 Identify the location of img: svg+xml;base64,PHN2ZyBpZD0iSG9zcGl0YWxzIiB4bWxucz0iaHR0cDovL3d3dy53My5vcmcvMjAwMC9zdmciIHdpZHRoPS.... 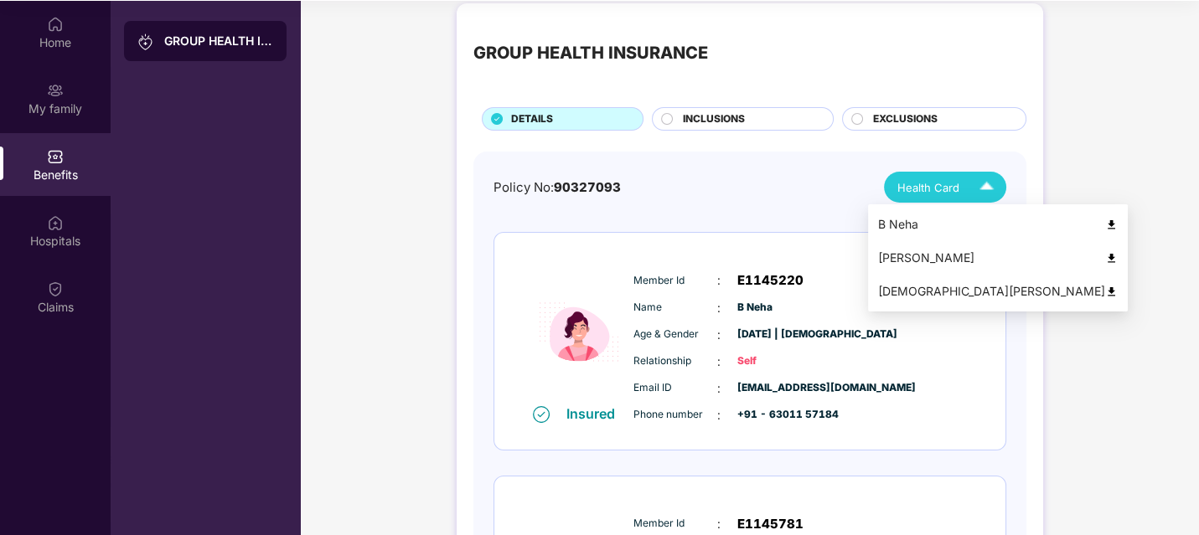
(55, 223).